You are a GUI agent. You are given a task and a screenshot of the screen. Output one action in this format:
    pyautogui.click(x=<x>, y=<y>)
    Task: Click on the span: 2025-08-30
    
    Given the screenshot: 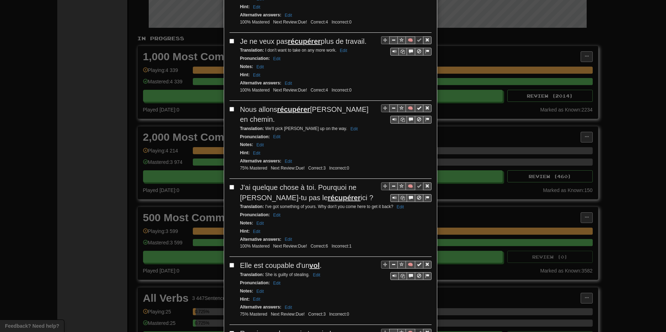 What is the action you would take?
    pyautogui.click(x=302, y=90)
    